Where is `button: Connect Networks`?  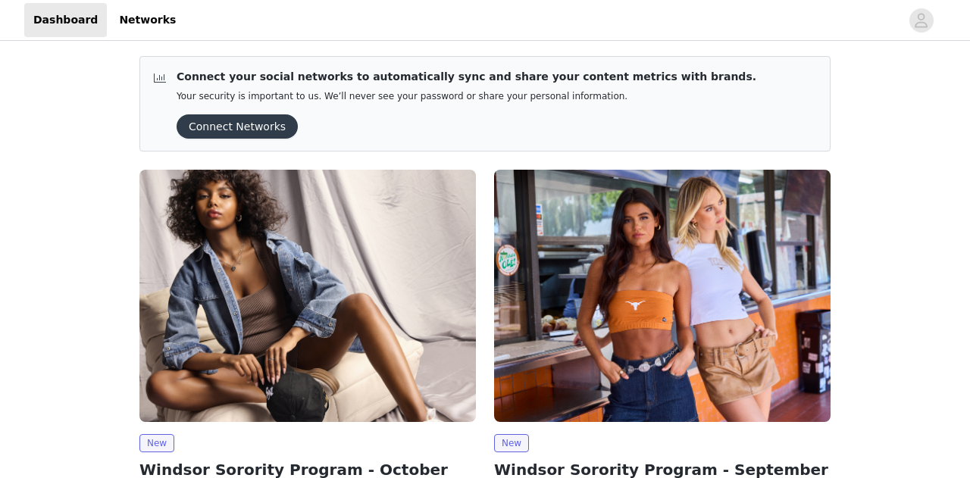 button: Connect Networks is located at coordinates (237, 127).